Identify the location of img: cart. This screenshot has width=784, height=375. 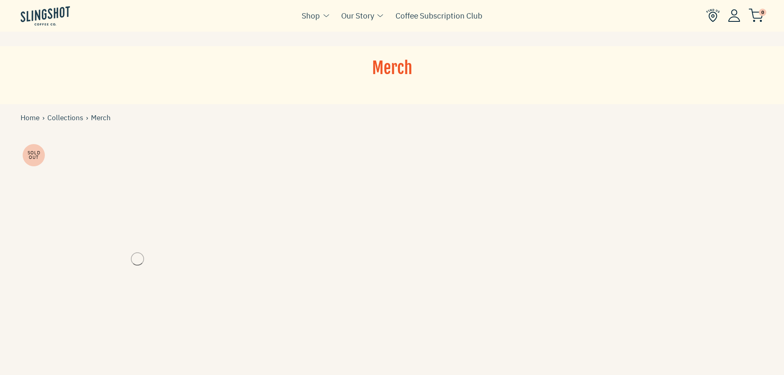
(756, 15).